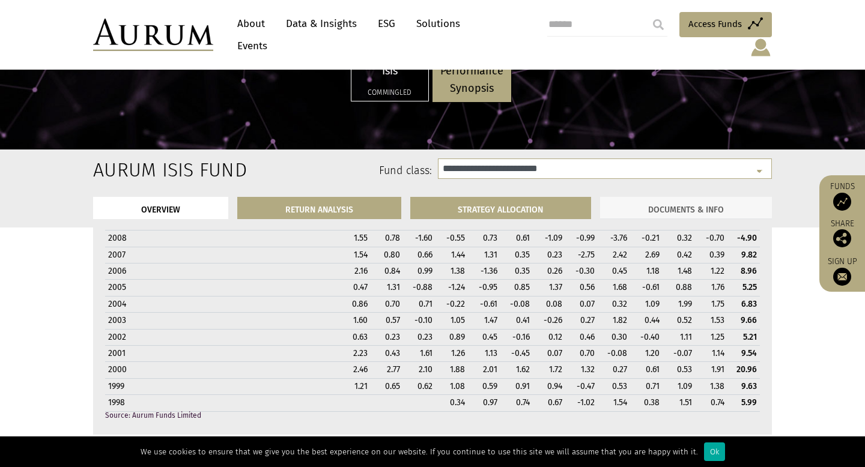 The width and height of the screenshot is (865, 467). What do you see at coordinates (472, 80) in the screenshot?
I see `p: Performance Synopsis` at bounding box center [472, 80].